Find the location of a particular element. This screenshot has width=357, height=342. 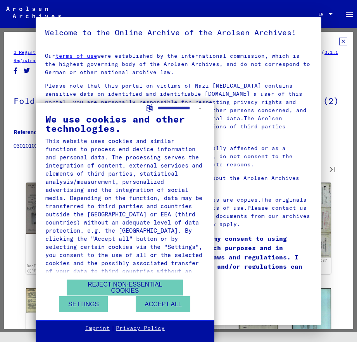

button: Accept all is located at coordinates (163, 304).